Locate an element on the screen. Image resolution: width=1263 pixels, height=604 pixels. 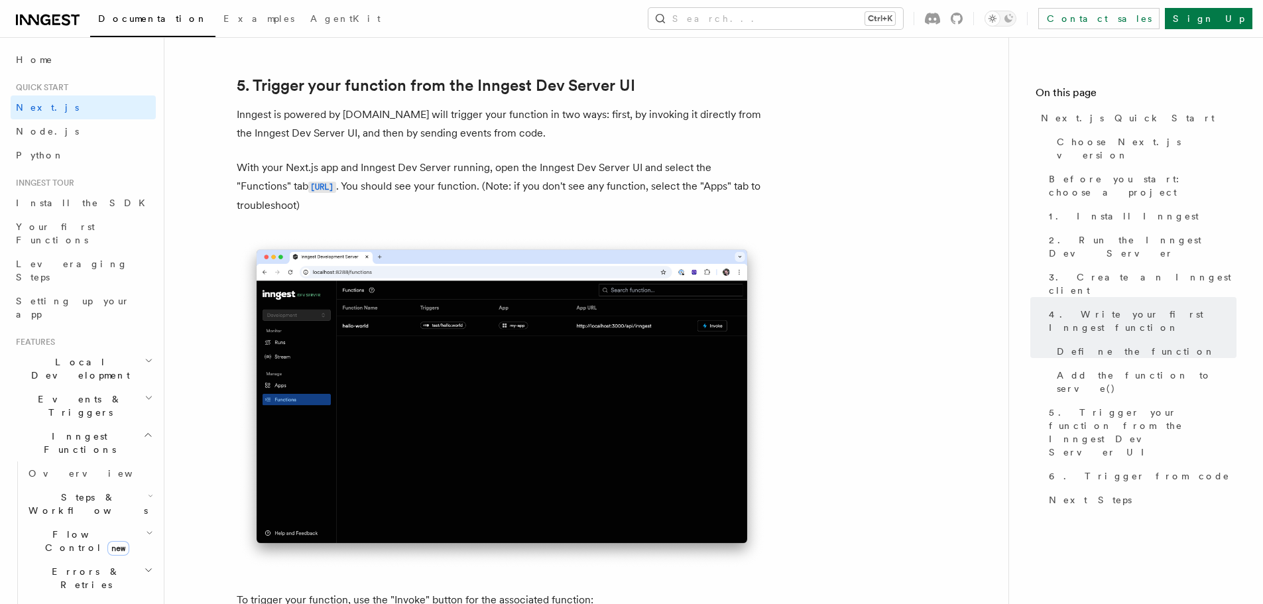
a: Your first Functions is located at coordinates (83, 233).